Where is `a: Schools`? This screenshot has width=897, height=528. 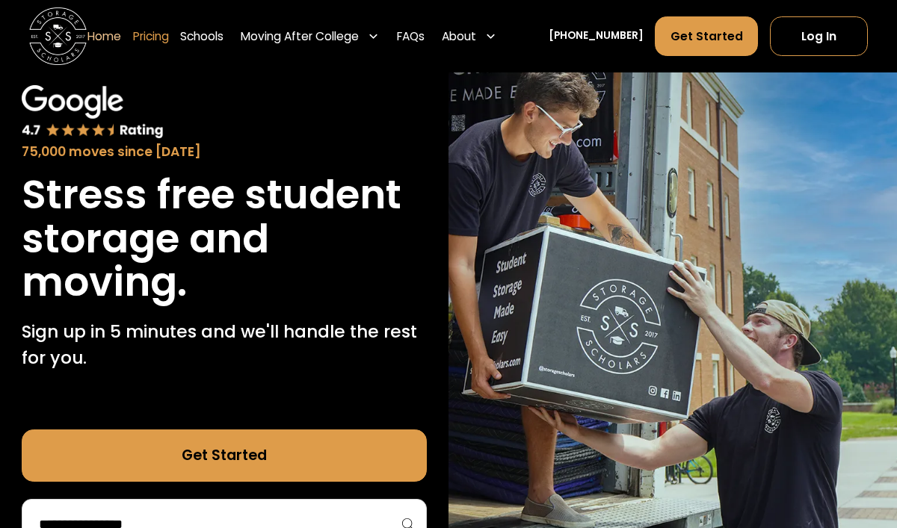 a: Schools is located at coordinates (202, 36).